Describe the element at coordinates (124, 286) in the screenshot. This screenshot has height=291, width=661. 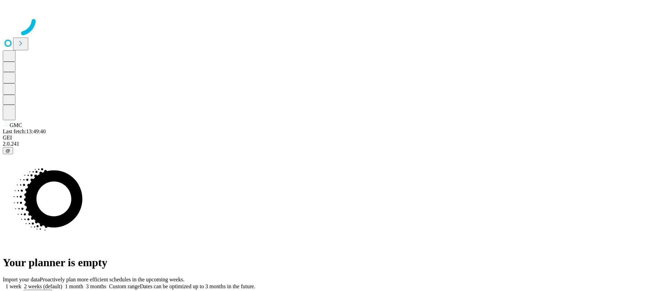
I see `span: Custom range` at that location.